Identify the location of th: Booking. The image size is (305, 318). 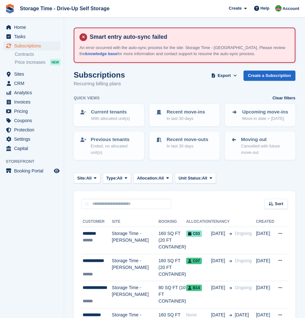
(173, 222).